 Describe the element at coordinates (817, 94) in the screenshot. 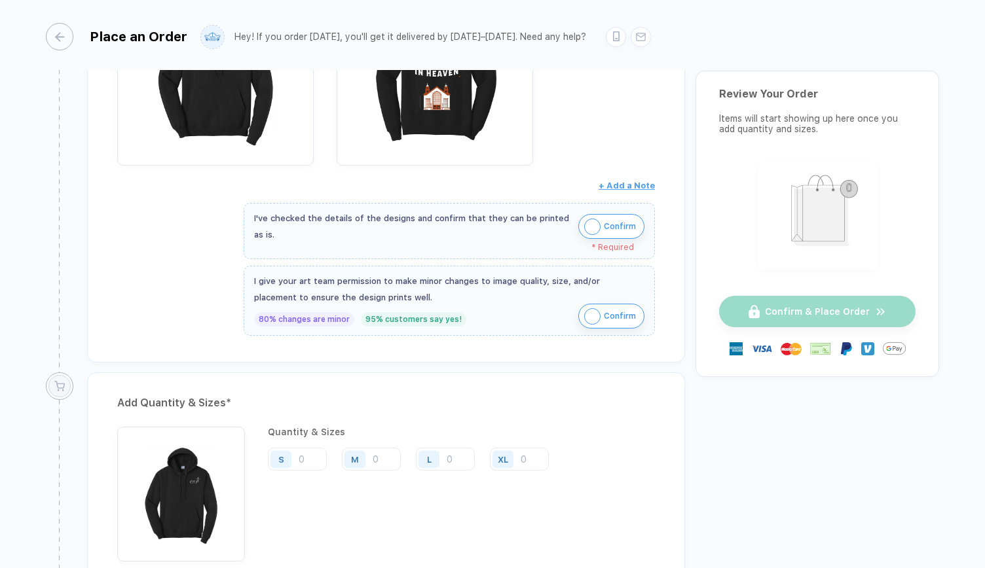

I see `div: Review Your Order` at that location.